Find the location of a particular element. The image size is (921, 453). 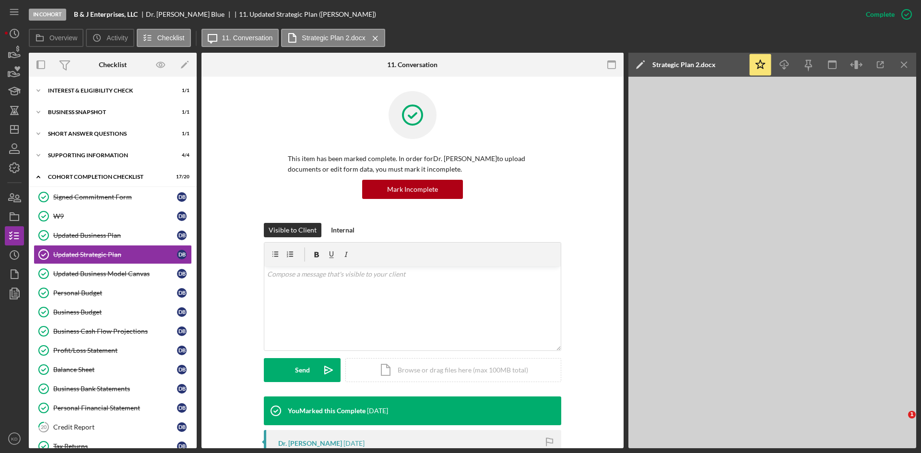

button: Strategic Plan 2.docx is located at coordinates (333, 38).